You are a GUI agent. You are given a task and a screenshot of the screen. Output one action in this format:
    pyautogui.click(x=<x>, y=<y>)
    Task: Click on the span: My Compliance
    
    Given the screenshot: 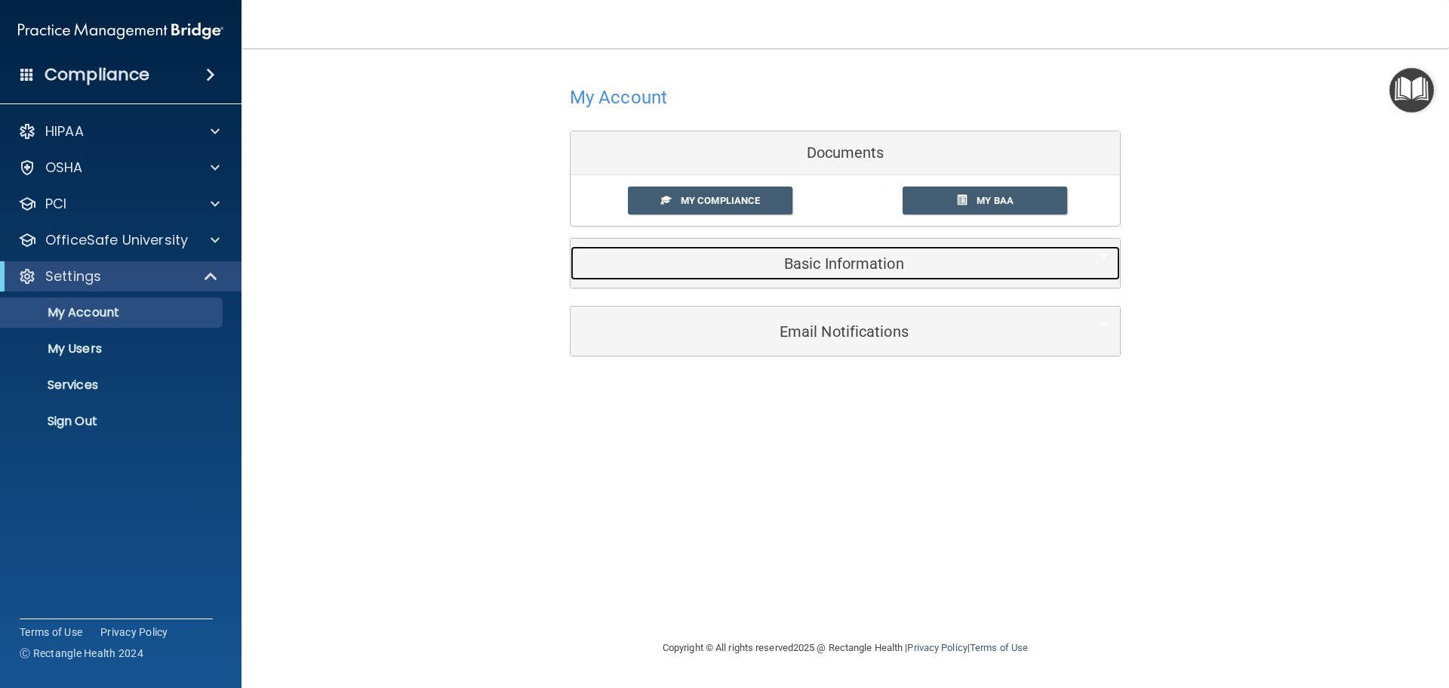 What is the action you would take?
    pyautogui.click(x=720, y=200)
    